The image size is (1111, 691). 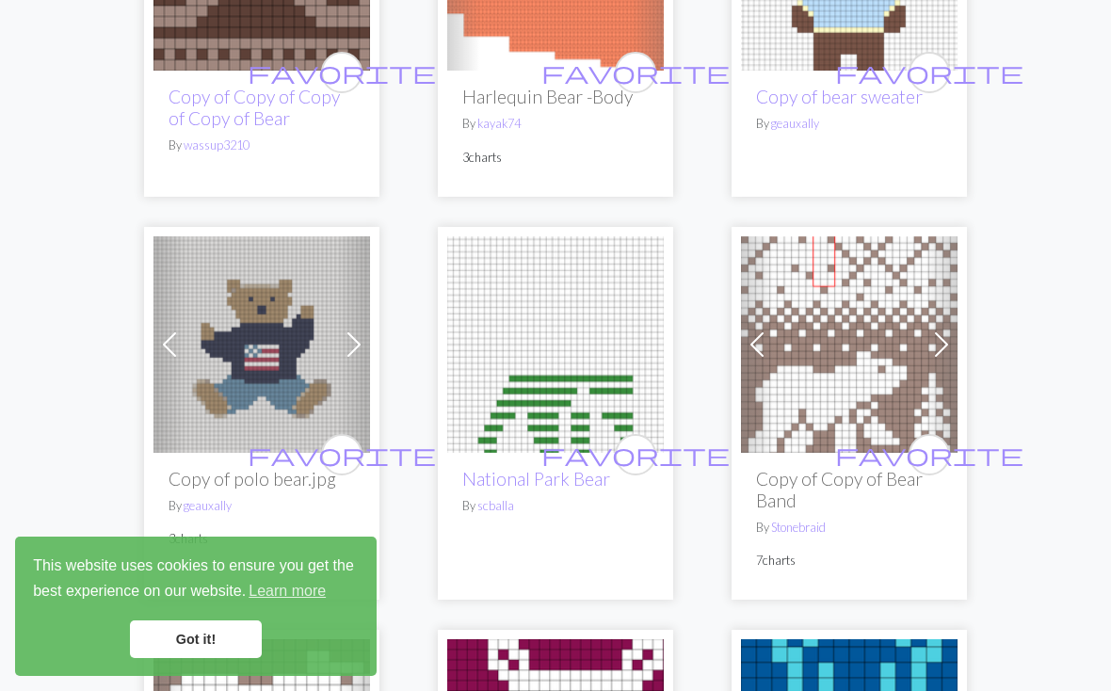 I want to click on a: wassup3210, so click(x=216, y=145).